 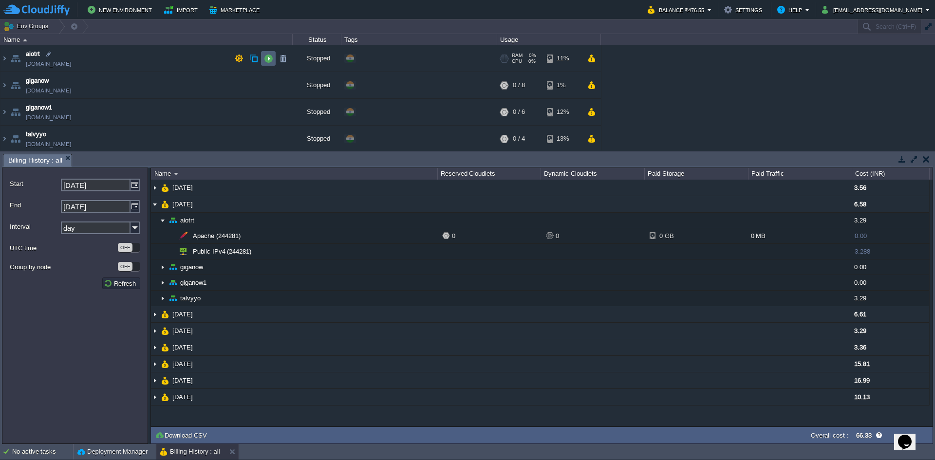 What do you see at coordinates (665, 236) in the screenshot?
I see `div: 0 GB` at bounding box center [665, 236].